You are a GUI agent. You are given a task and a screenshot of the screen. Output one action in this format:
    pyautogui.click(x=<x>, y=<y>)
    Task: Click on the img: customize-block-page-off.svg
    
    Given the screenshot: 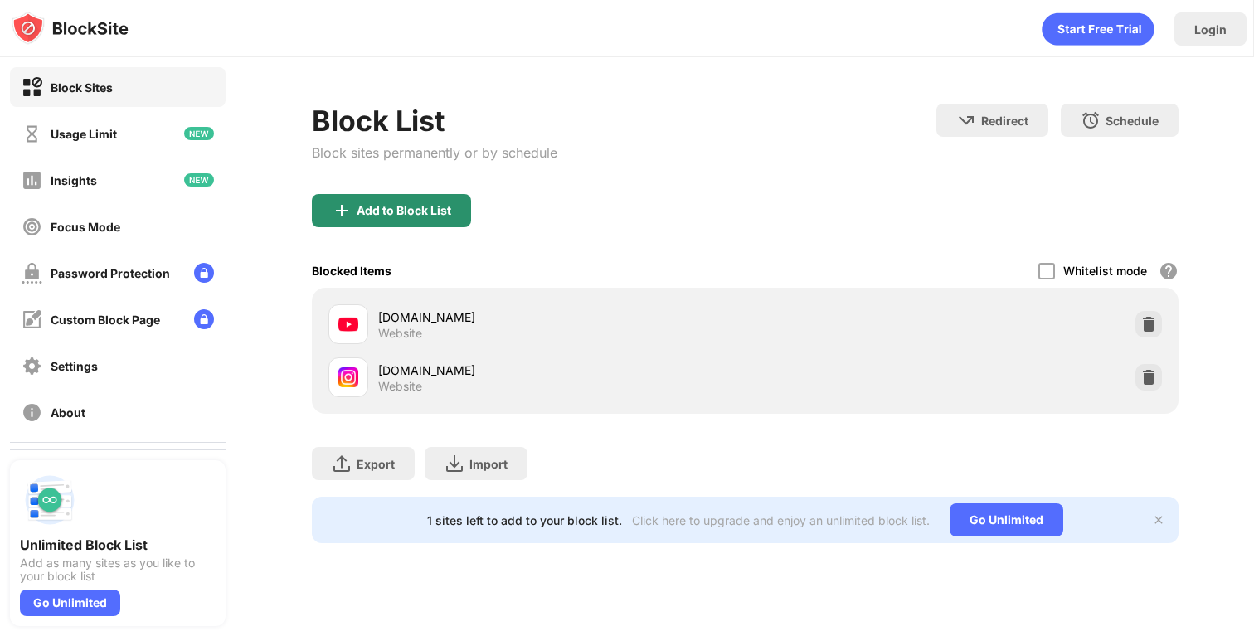 What is the action you would take?
    pyautogui.click(x=32, y=319)
    